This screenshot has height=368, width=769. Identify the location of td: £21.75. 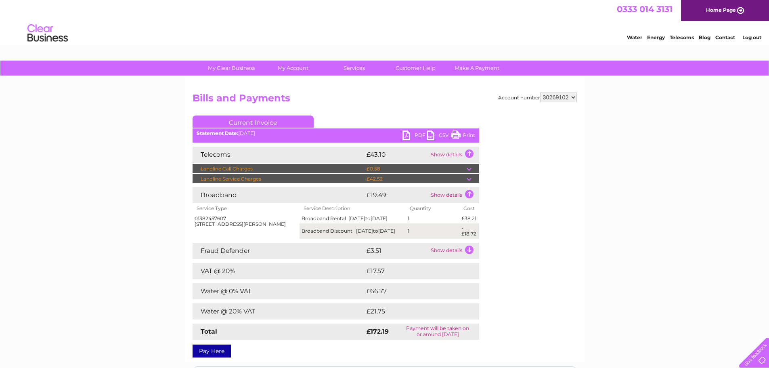
(413, 311).